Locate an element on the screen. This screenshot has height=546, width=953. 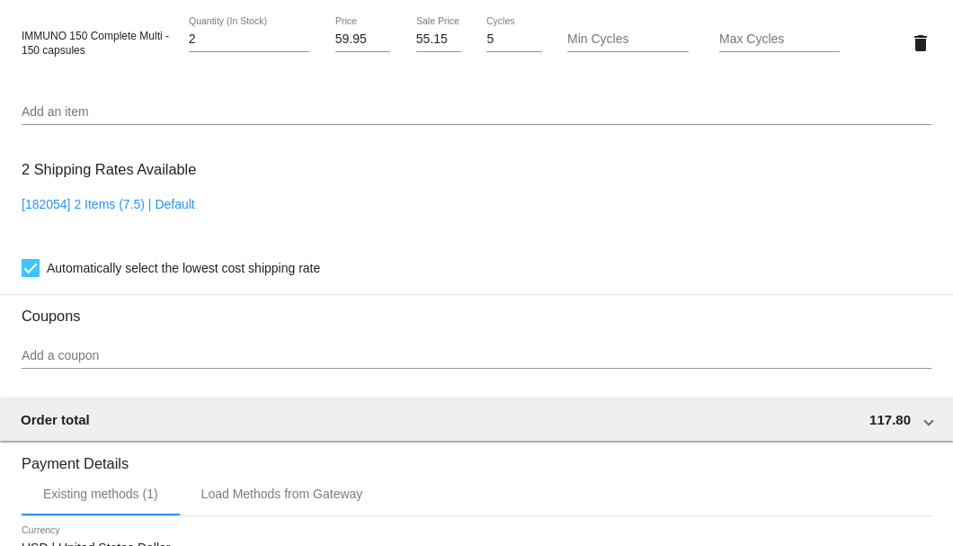
mat-icon: delete is located at coordinates (921, 43).